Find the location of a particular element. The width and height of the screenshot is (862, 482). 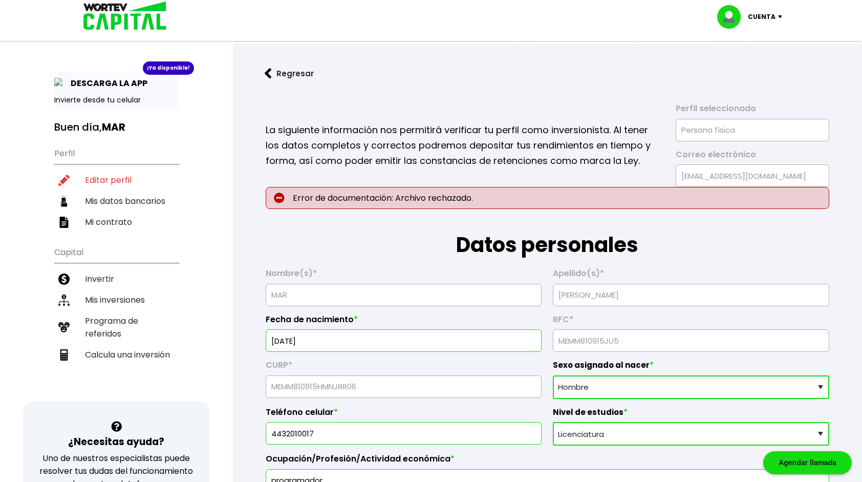

label: Correo electrónico is located at coordinates (752, 157).